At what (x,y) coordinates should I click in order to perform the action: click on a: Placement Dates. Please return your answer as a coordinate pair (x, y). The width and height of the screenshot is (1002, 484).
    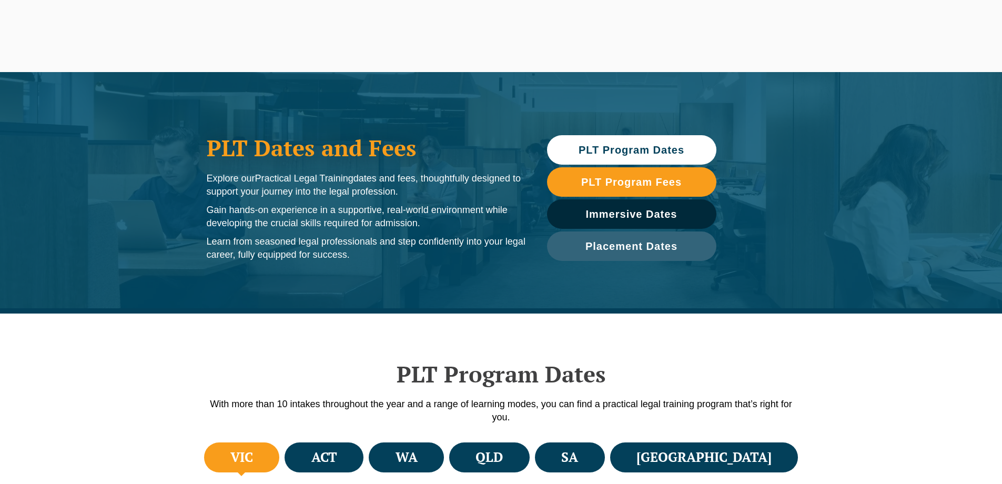
    Looking at the image, I should click on (632, 246).